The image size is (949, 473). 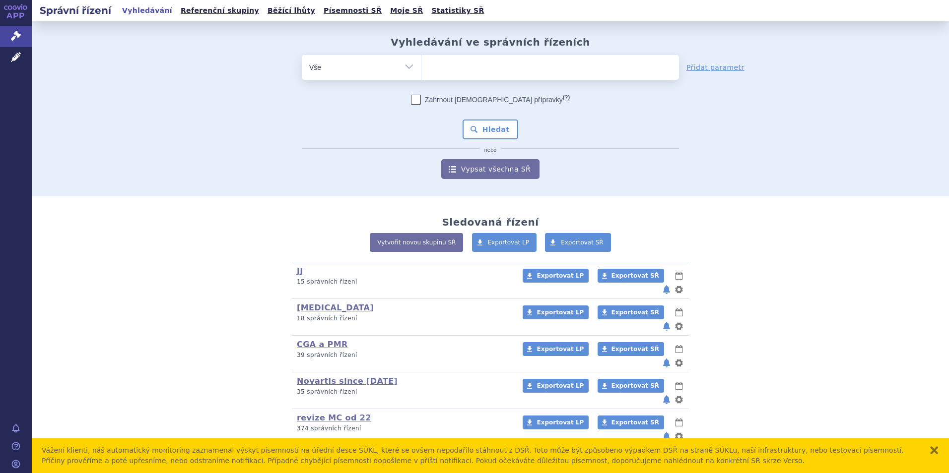 I want to click on h2: Správní řízení, so click(x=75, y=10).